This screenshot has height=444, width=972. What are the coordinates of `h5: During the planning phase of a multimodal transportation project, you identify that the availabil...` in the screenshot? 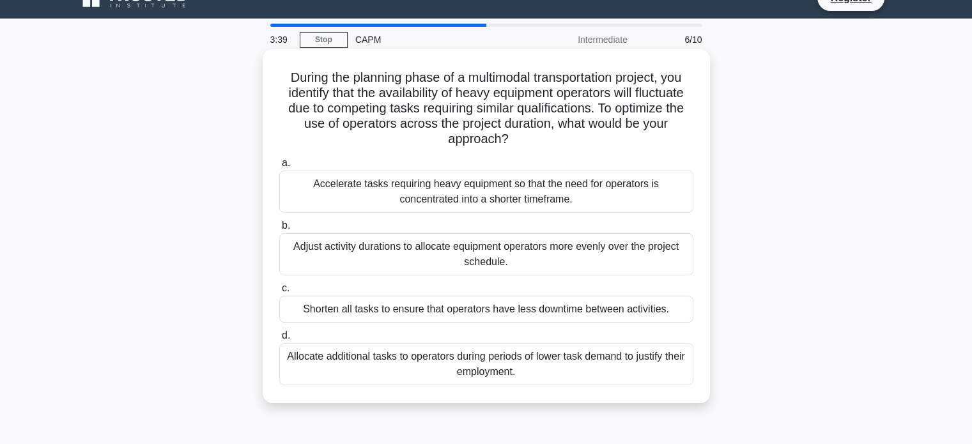 It's located at (486, 109).